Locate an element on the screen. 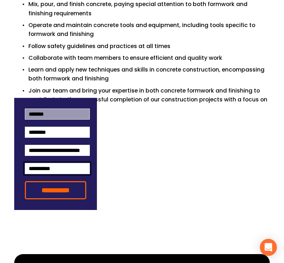 This screenshot has height=263, width=284. p: Operate and maintain concrete tools and equipment, including tools specific to formwork and finis... is located at coordinates (149, 30).